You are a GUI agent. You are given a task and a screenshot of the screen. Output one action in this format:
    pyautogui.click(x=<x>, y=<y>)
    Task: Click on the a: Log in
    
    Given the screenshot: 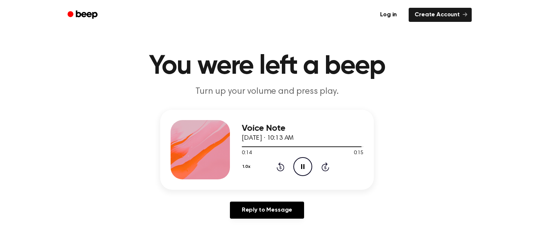 What is the action you would take?
    pyautogui.click(x=389, y=15)
    